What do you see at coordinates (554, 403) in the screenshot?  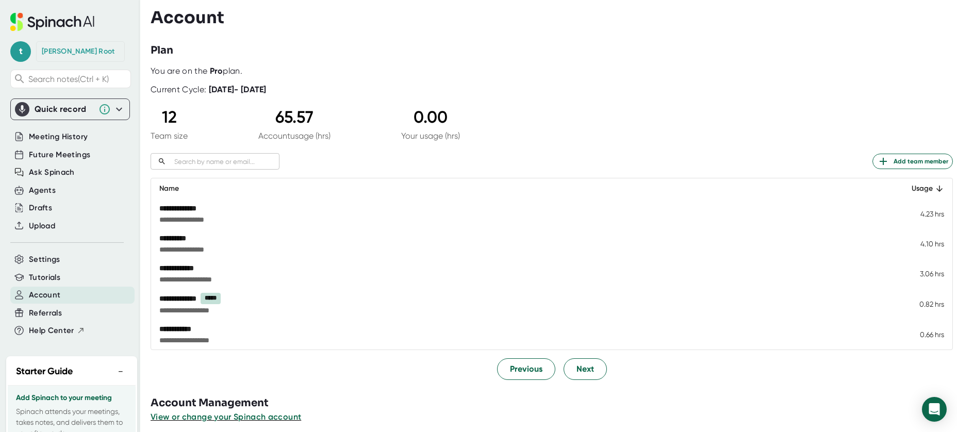 I see `h3: Account Management` at bounding box center [554, 403].